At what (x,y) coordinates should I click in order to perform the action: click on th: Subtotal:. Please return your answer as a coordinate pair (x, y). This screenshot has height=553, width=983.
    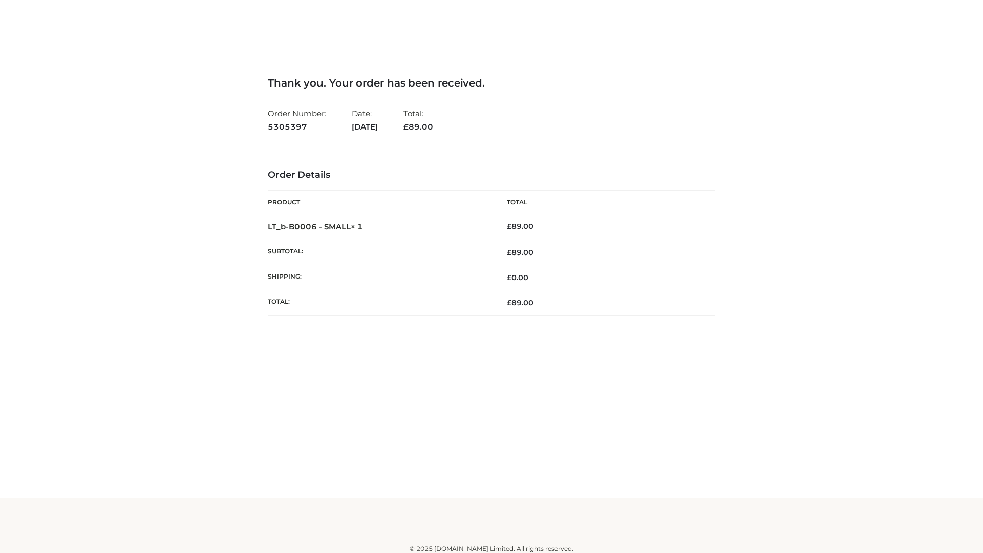
    Looking at the image, I should click on (379, 252).